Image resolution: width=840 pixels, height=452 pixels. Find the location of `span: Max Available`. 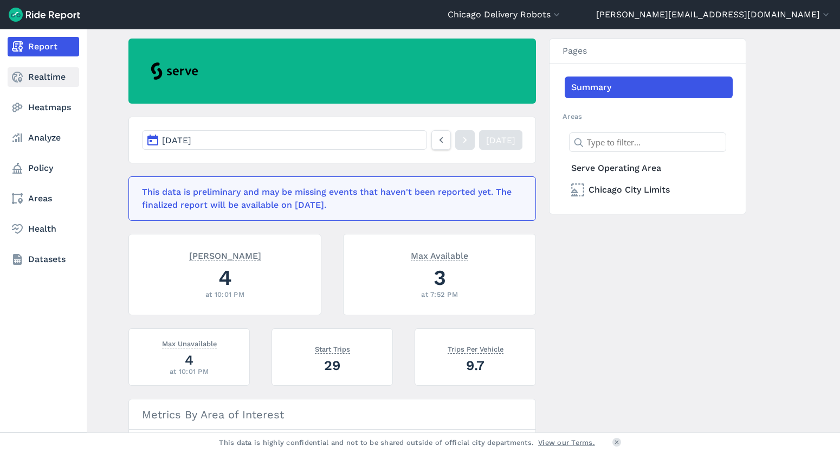

span: Max Available is located at coordinates (440, 255).